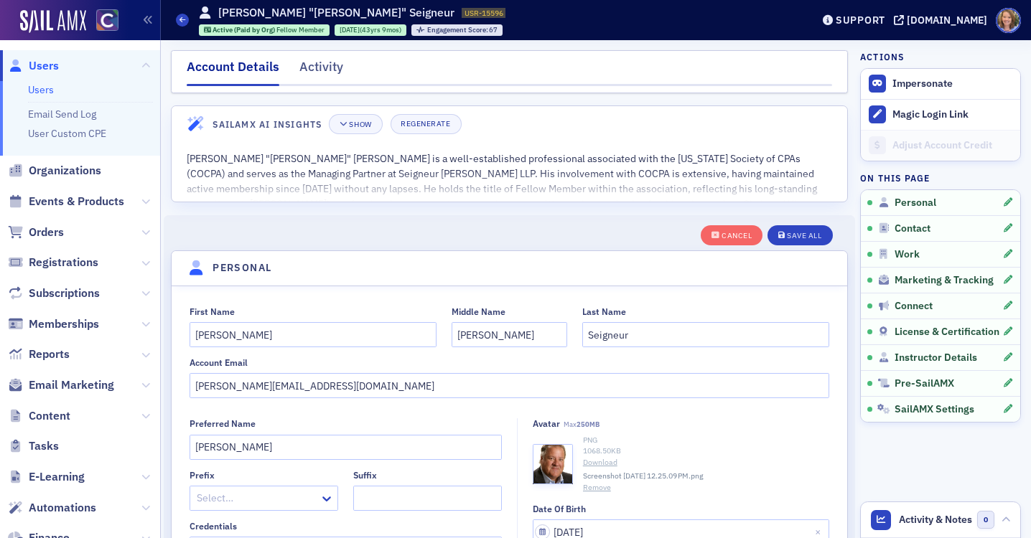 The height and width of the screenshot is (538, 1031). I want to click on div: Account Email, so click(218, 362).